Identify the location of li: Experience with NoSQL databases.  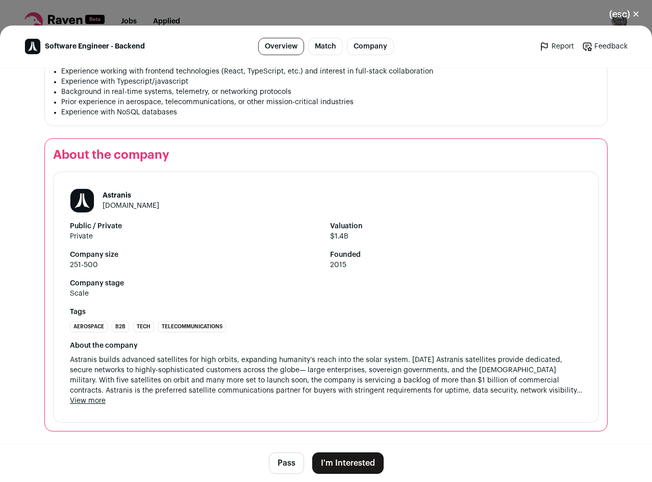
(330, 112).